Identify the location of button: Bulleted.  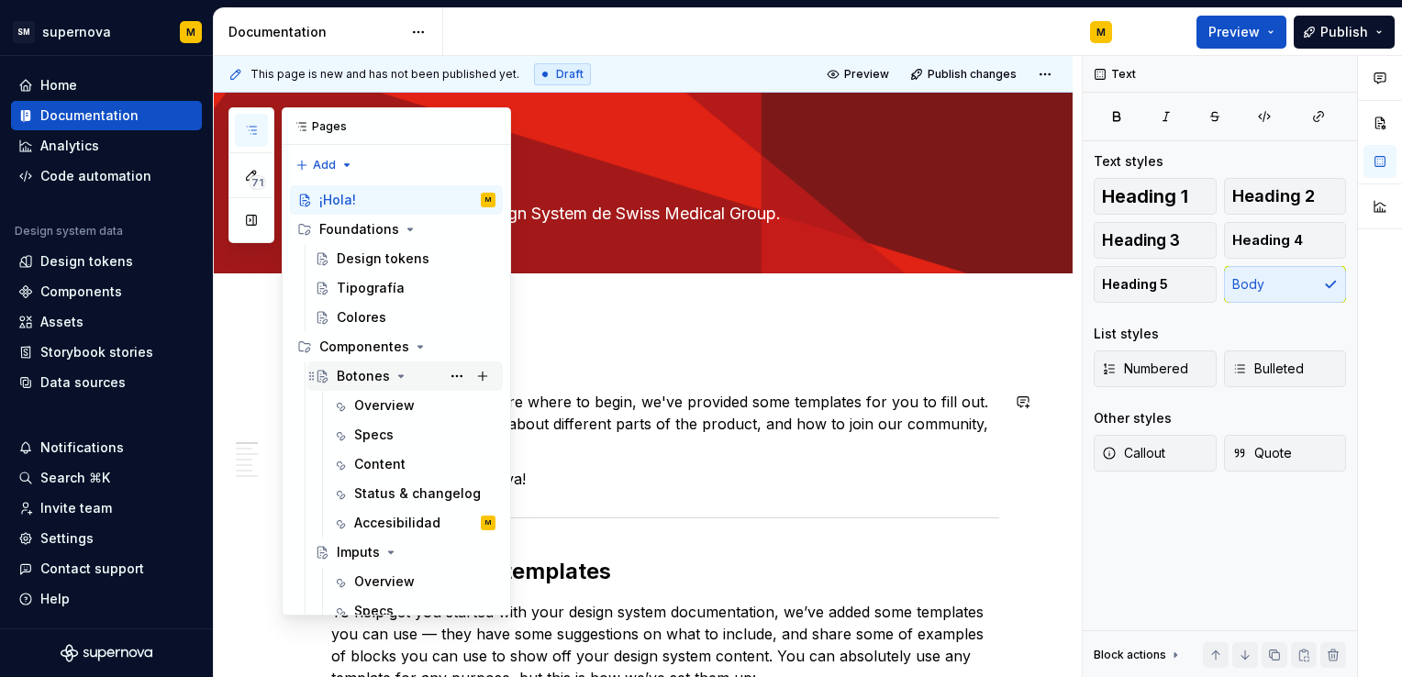
(1285, 369).